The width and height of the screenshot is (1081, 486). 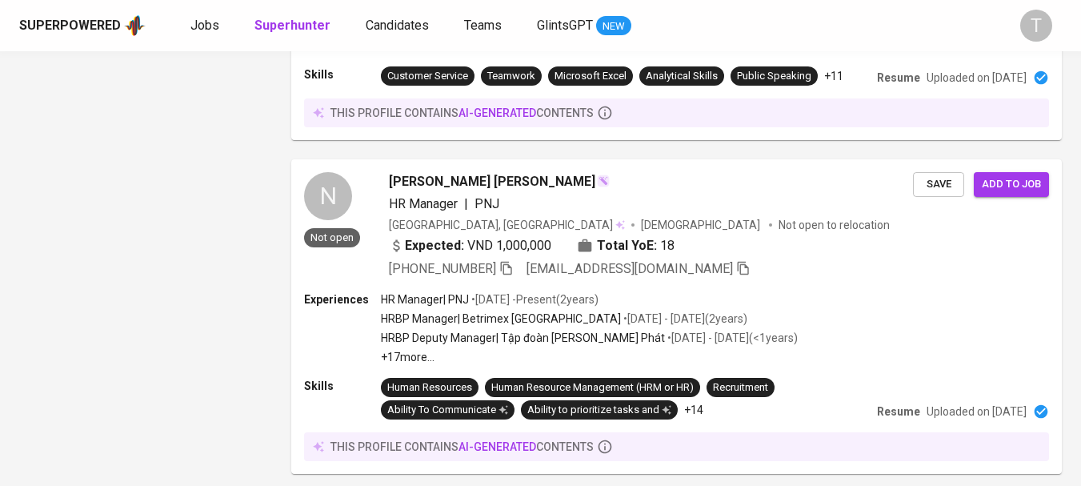 I want to click on b: Total YoE:, so click(x=627, y=246).